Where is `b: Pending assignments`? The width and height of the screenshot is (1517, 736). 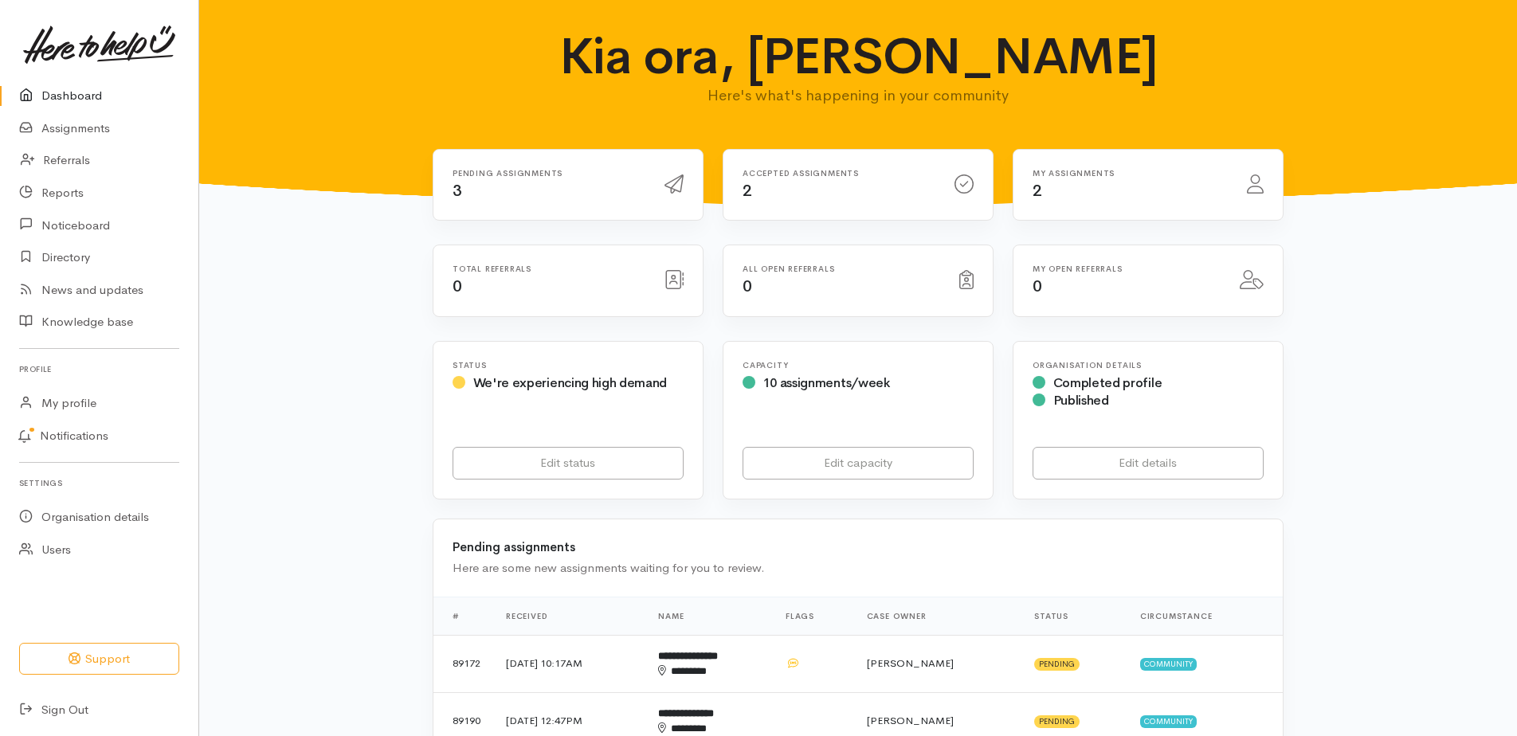
b: Pending assignments is located at coordinates (514, 546).